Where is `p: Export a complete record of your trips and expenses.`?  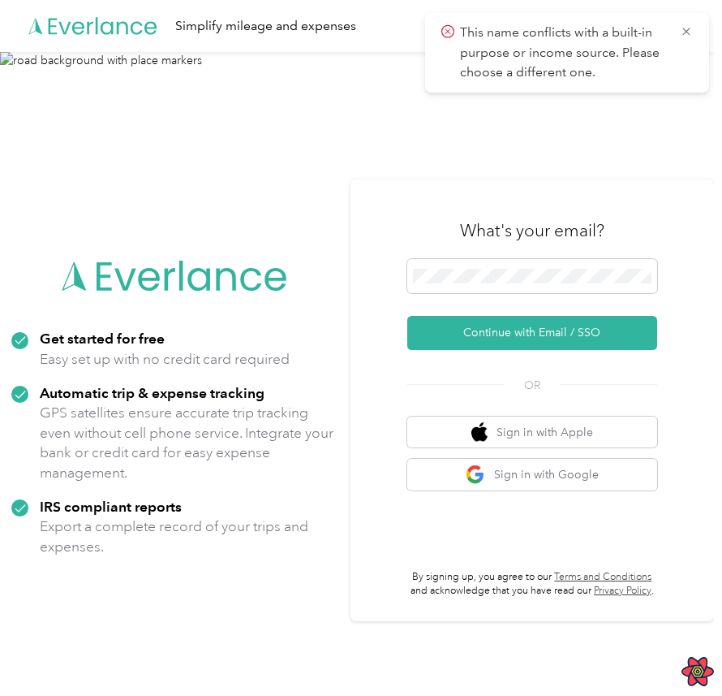 p: Export a complete record of your trips and expenses. is located at coordinates (189, 536).